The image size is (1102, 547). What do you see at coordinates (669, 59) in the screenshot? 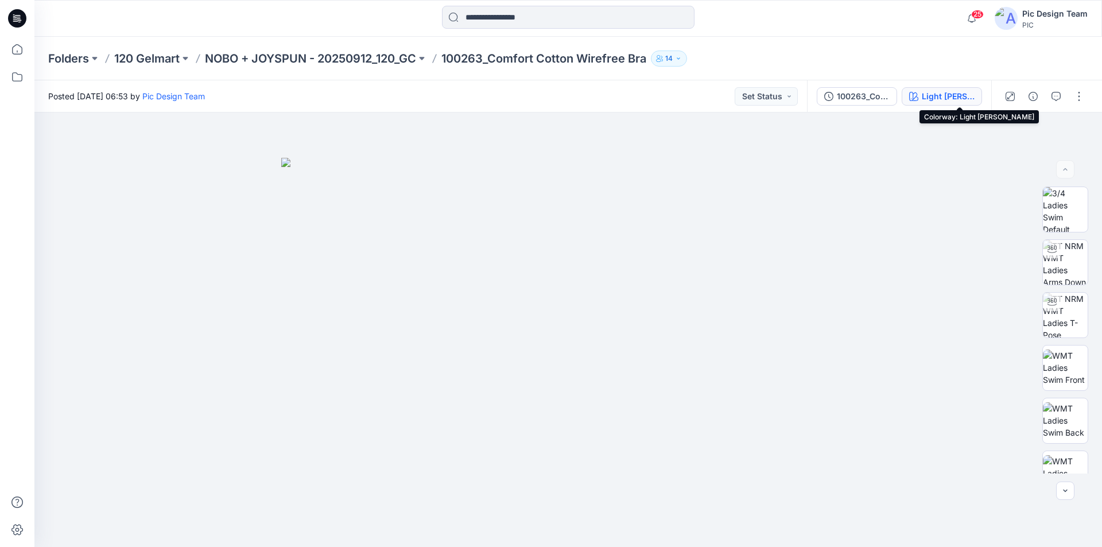
I see `button: 14` at bounding box center [669, 59].